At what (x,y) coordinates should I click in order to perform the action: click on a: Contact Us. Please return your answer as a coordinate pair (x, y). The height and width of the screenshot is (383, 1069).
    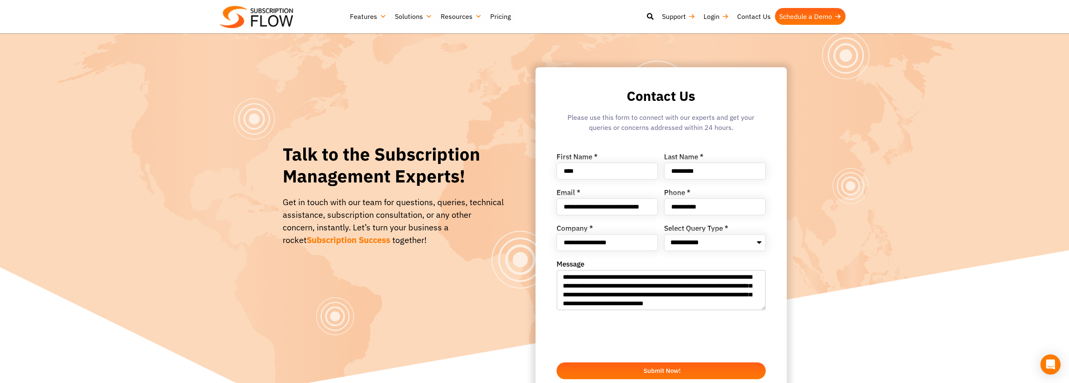
    Looking at the image, I should click on (754, 16).